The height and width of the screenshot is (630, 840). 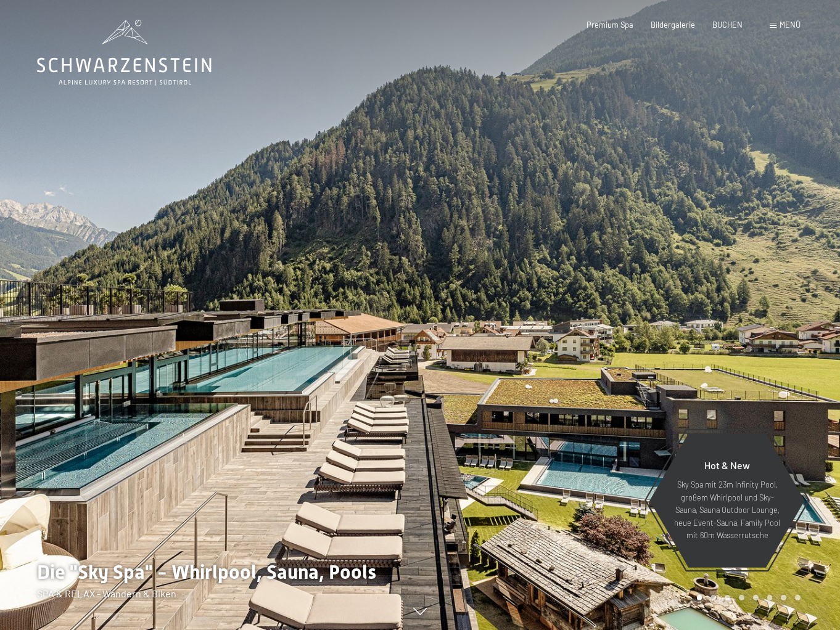 What do you see at coordinates (797, 598) in the screenshot?
I see `div: Carousel Page 8` at bounding box center [797, 598].